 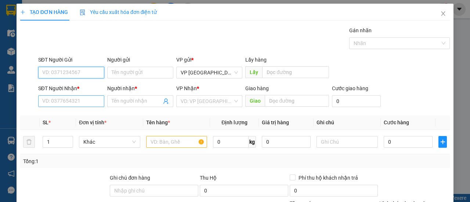 What do you see at coordinates (347, 123) in the screenshot?
I see `th: Ghi chú` at bounding box center [347, 123].